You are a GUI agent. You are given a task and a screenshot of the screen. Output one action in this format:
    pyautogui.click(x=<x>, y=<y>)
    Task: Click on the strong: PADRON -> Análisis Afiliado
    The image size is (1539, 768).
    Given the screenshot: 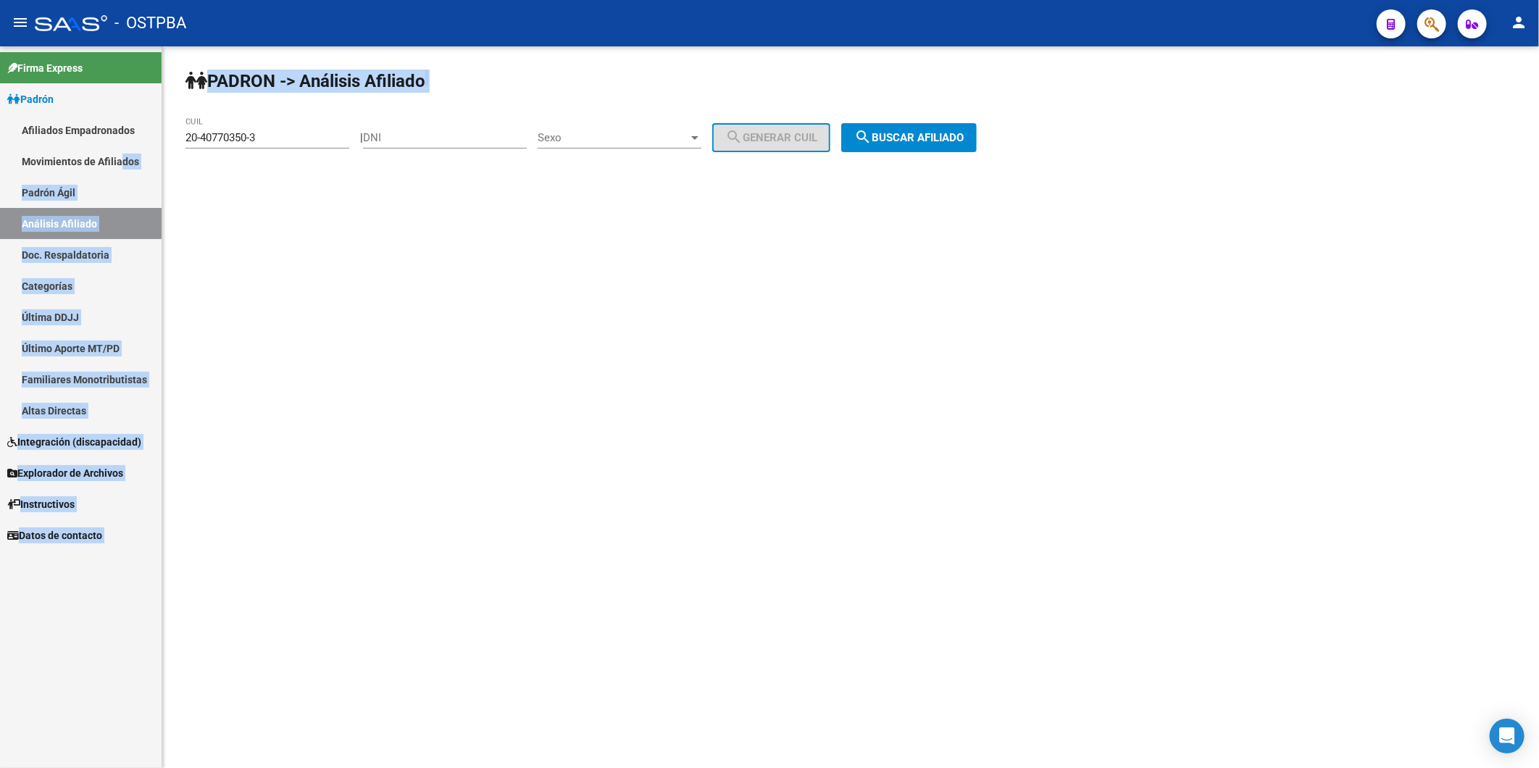 What is the action you would take?
    pyautogui.click(x=305, y=81)
    